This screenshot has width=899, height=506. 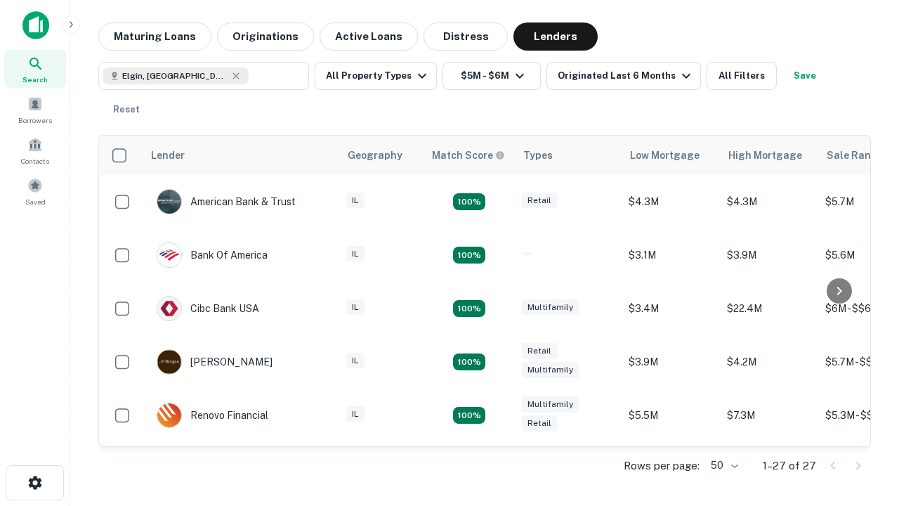 I want to click on span: Saved, so click(x=35, y=202).